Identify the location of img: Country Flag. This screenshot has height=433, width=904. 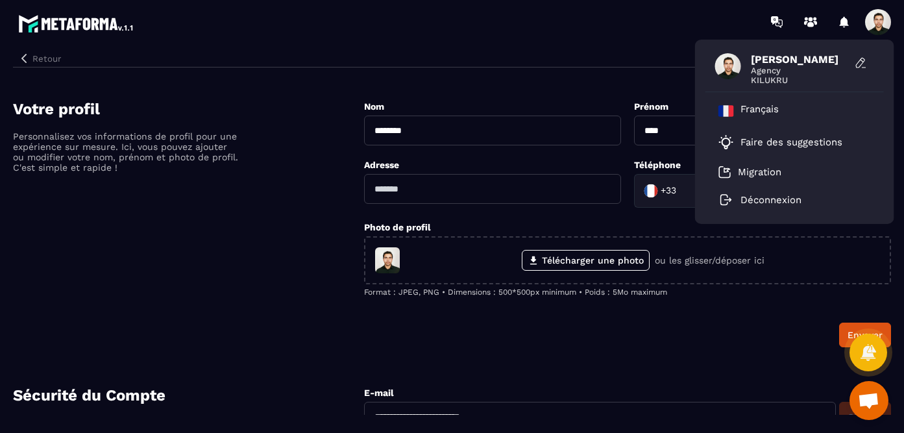
(651, 191).